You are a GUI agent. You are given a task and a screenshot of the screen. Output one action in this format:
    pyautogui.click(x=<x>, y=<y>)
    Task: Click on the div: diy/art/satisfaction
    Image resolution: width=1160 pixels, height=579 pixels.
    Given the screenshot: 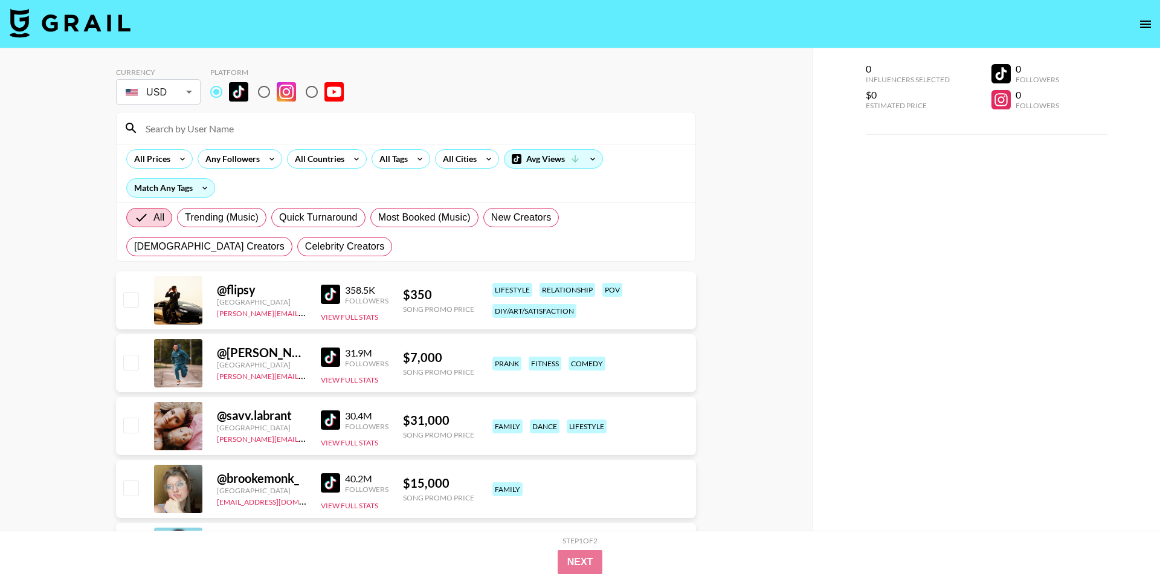 What is the action you would take?
    pyautogui.click(x=534, y=310)
    